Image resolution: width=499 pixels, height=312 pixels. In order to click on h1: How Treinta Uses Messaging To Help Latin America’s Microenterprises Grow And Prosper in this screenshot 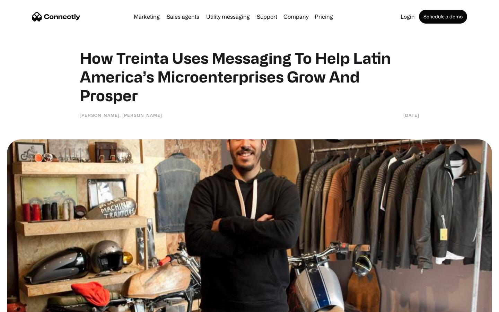, I will do `click(250, 77)`.